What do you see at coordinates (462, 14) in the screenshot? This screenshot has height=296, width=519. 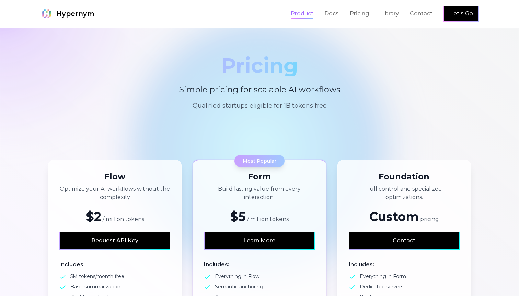 I see `a: Let's Go` at bounding box center [462, 14].